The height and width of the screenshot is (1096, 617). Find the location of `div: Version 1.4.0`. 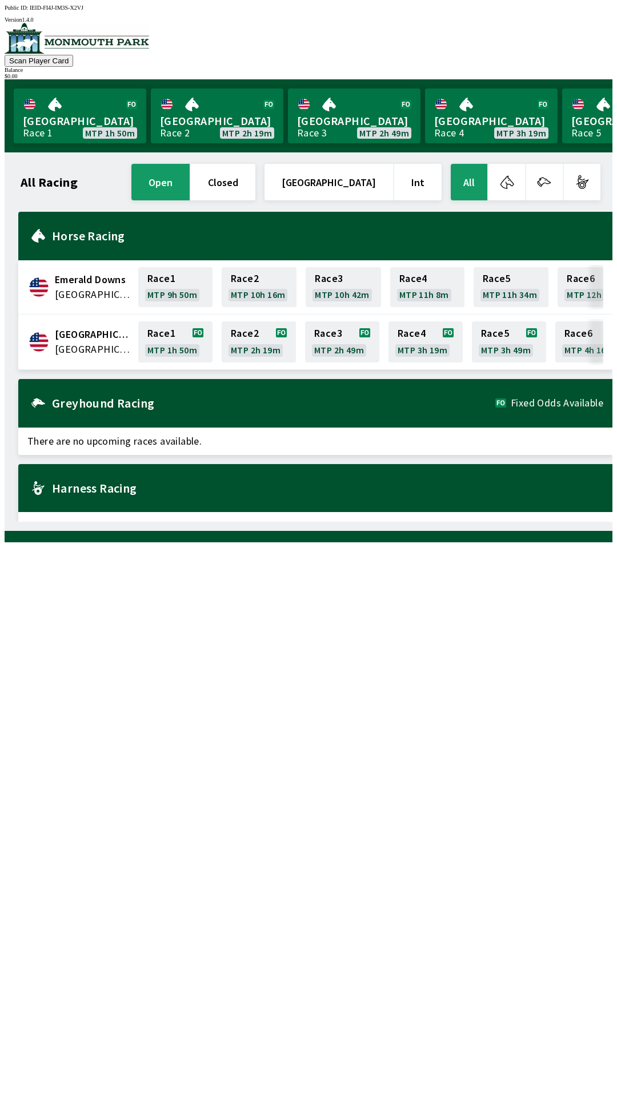

div: Version 1.4.0 is located at coordinates (308, 19).